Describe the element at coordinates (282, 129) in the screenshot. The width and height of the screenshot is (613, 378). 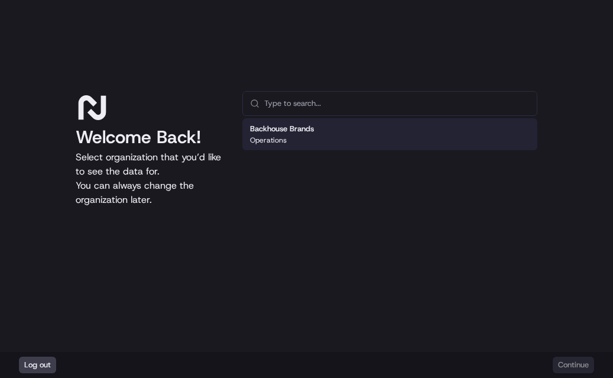
I see `h2: Backhouse Brands` at that location.